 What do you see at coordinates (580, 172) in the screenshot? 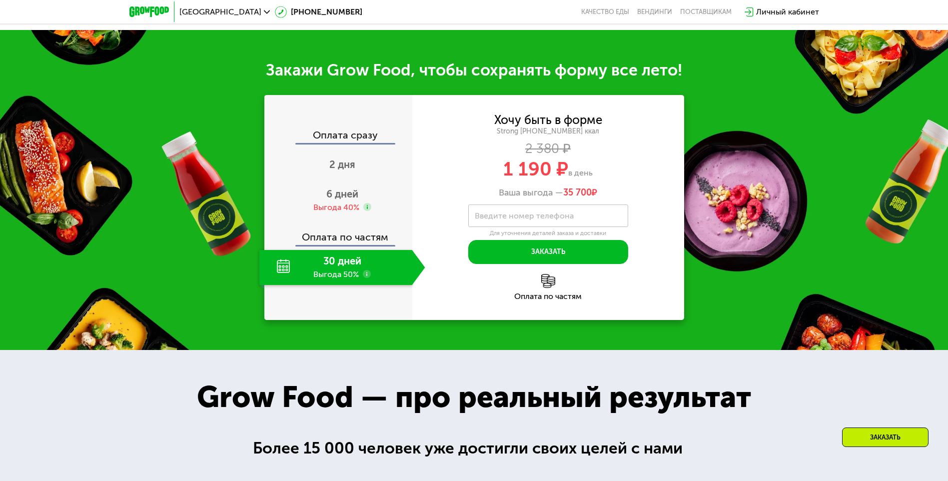
I see `span: в день` at bounding box center [580, 172].